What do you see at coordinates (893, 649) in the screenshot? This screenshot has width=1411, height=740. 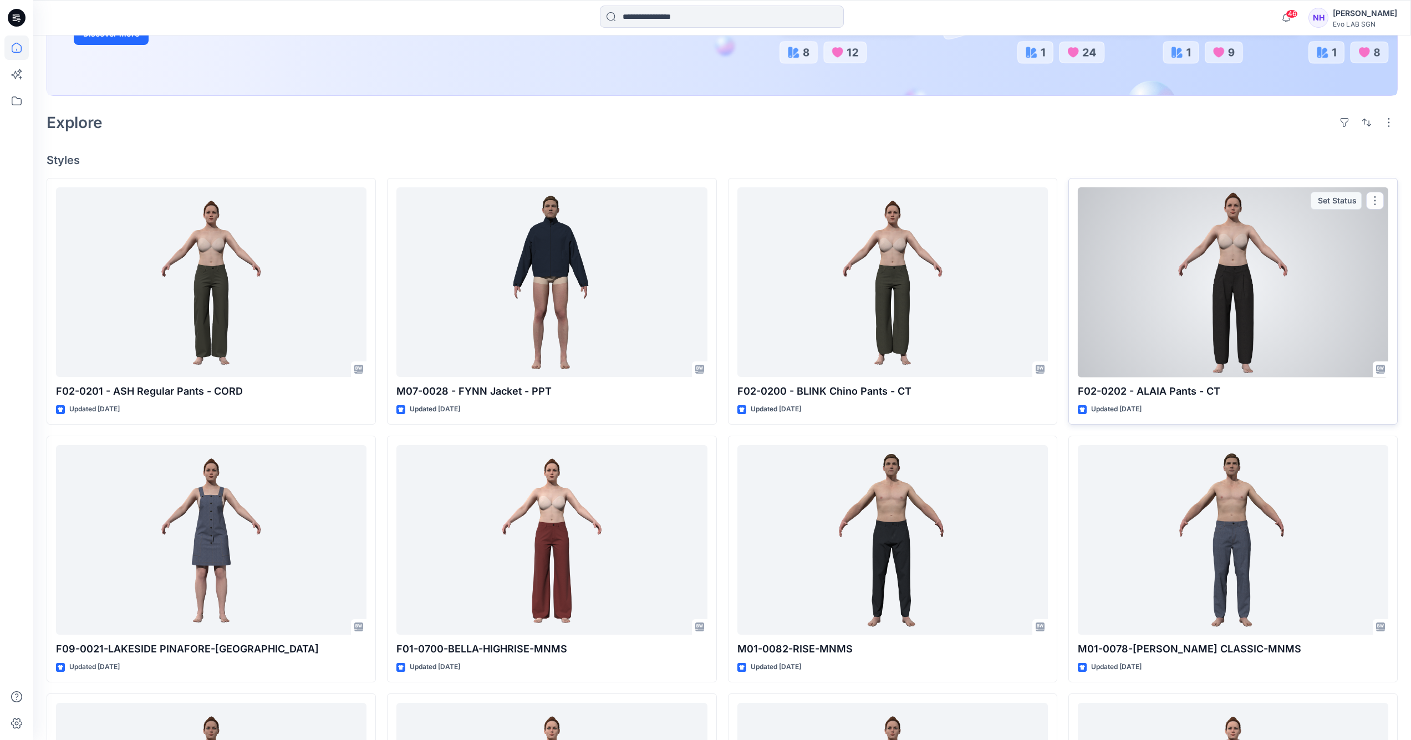 I see `p: M01-0082-RISE-MNMS` at bounding box center [893, 649].